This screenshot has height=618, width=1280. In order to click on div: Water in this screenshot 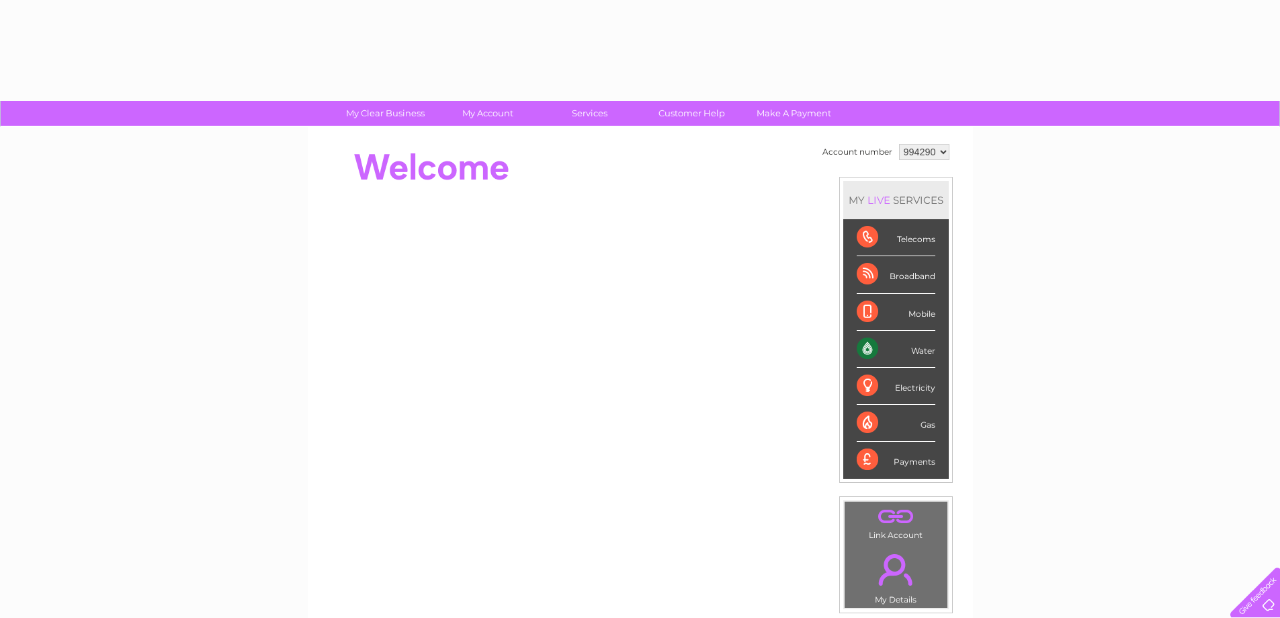, I will do `click(896, 349)`.